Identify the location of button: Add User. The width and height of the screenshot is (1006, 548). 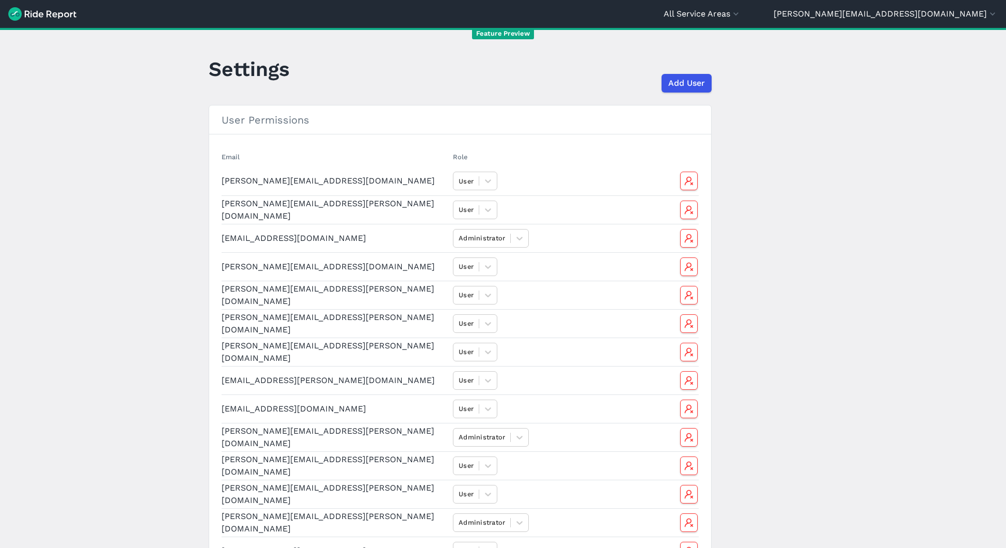
(687, 83).